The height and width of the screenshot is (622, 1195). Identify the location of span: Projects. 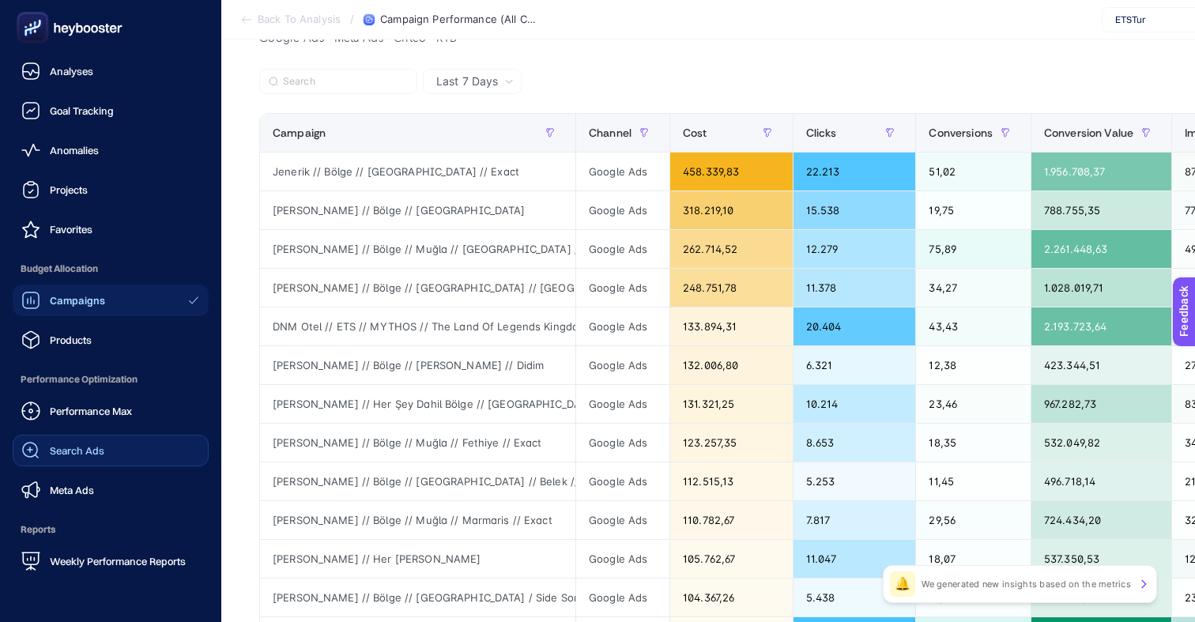
(69, 190).